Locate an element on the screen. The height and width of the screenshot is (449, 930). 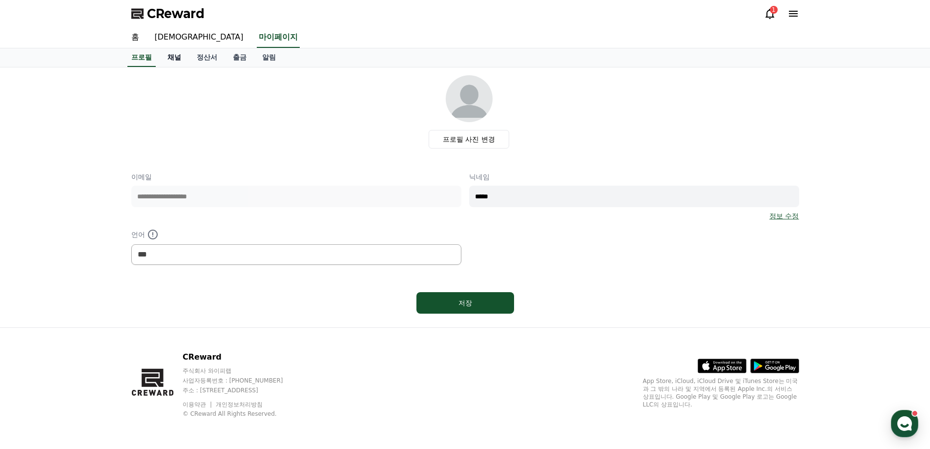
a: CReward is located at coordinates (168, 14).